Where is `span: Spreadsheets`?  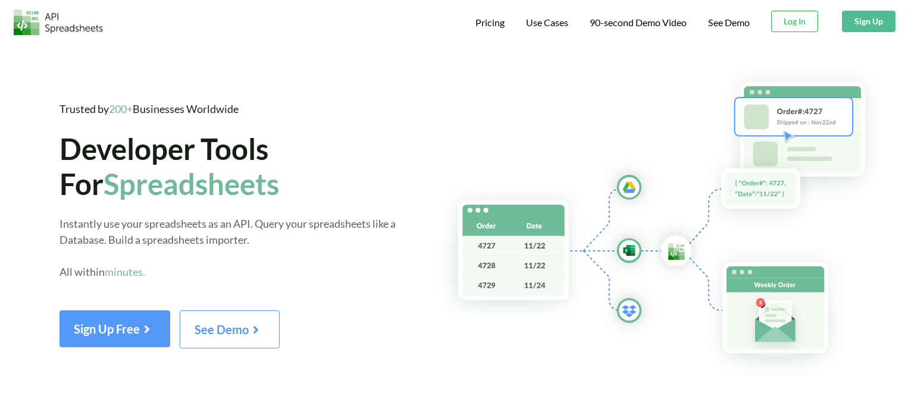
span: Spreadsheets is located at coordinates (191, 183).